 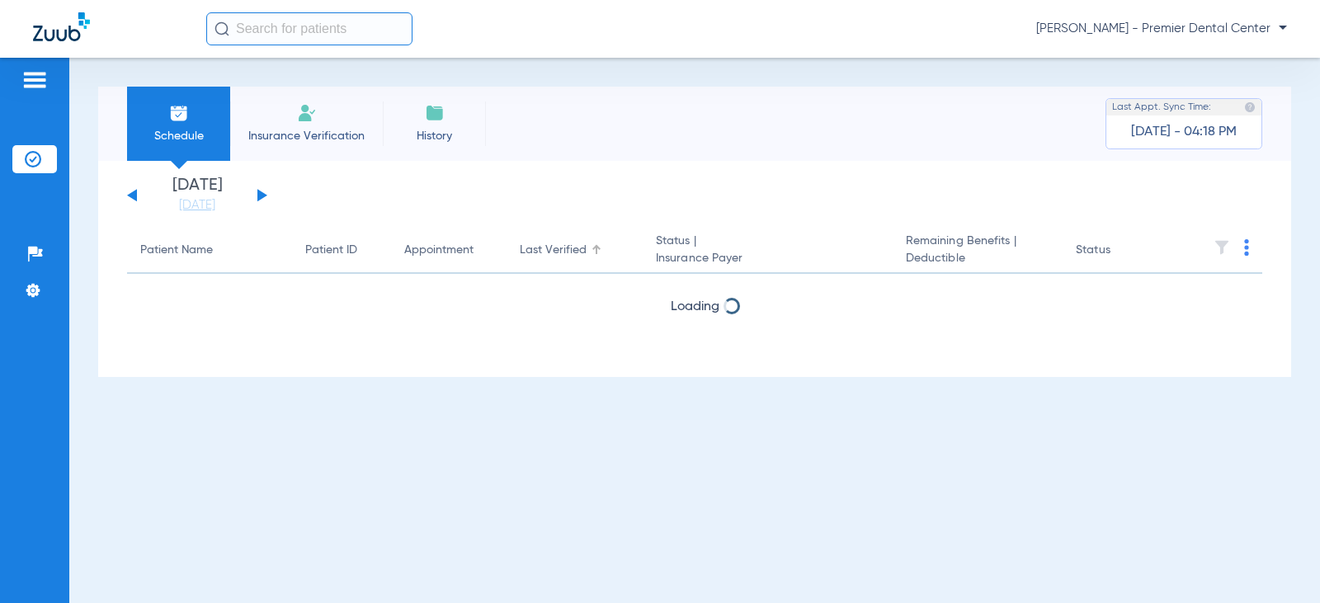 What do you see at coordinates (978, 251) in the screenshot?
I see `th: Remaining Benefits |` at bounding box center [978, 251].